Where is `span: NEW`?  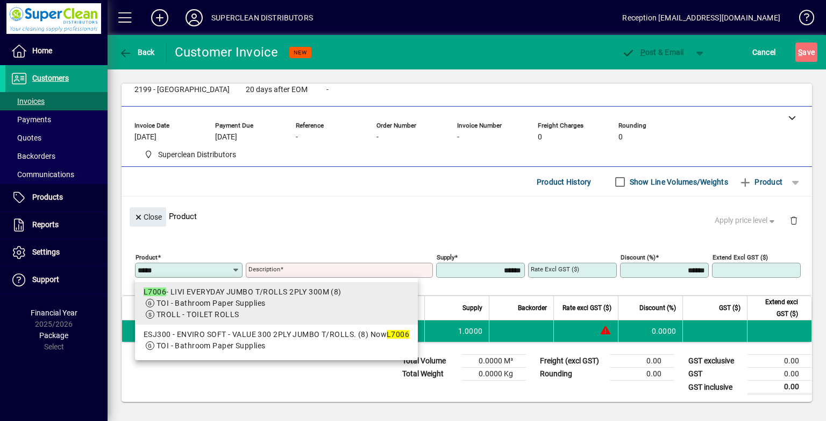 span: NEW is located at coordinates (300, 52).